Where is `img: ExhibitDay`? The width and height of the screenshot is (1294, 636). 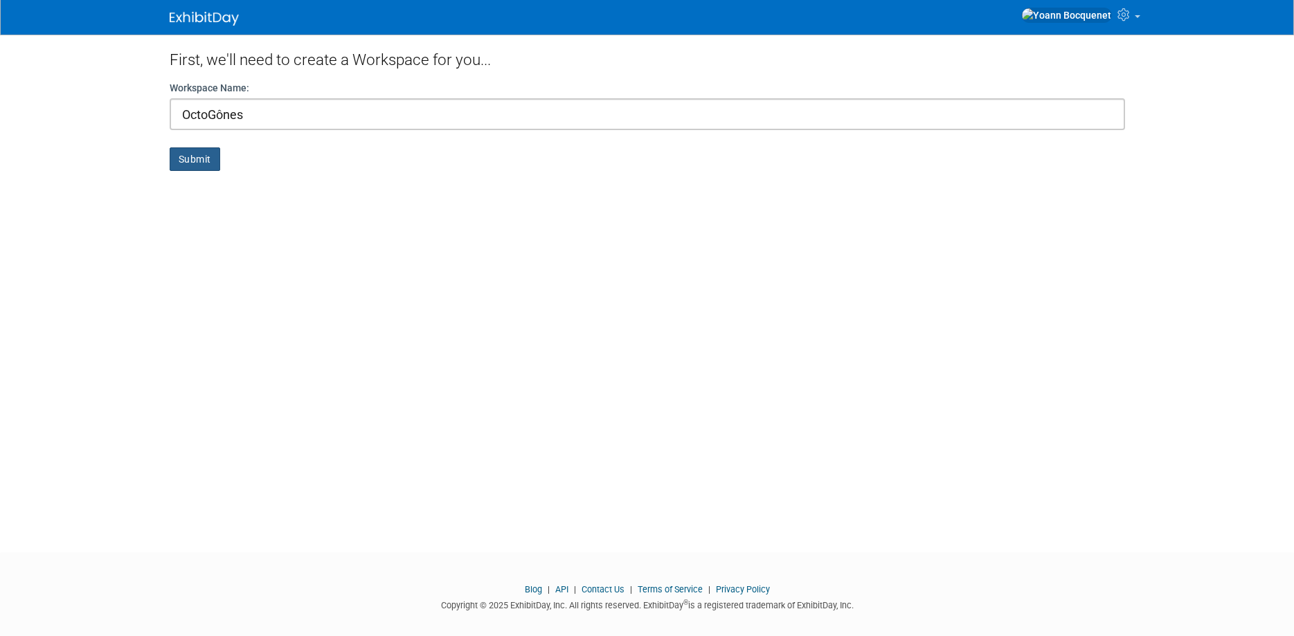
img: ExhibitDay is located at coordinates (204, 19).